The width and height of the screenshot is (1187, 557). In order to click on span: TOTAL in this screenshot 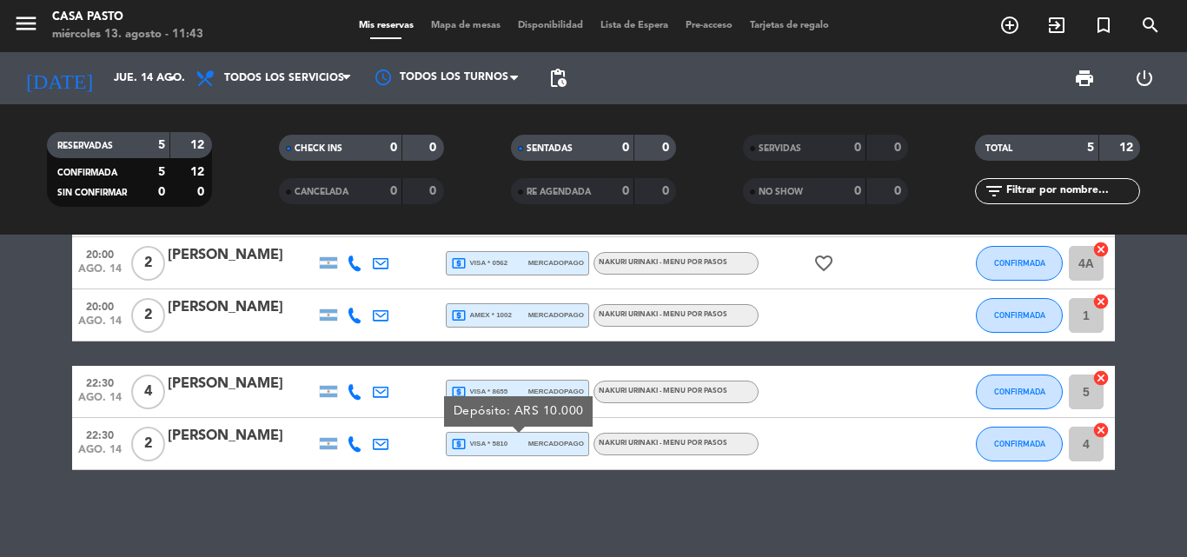, I will do `click(999, 149)`.